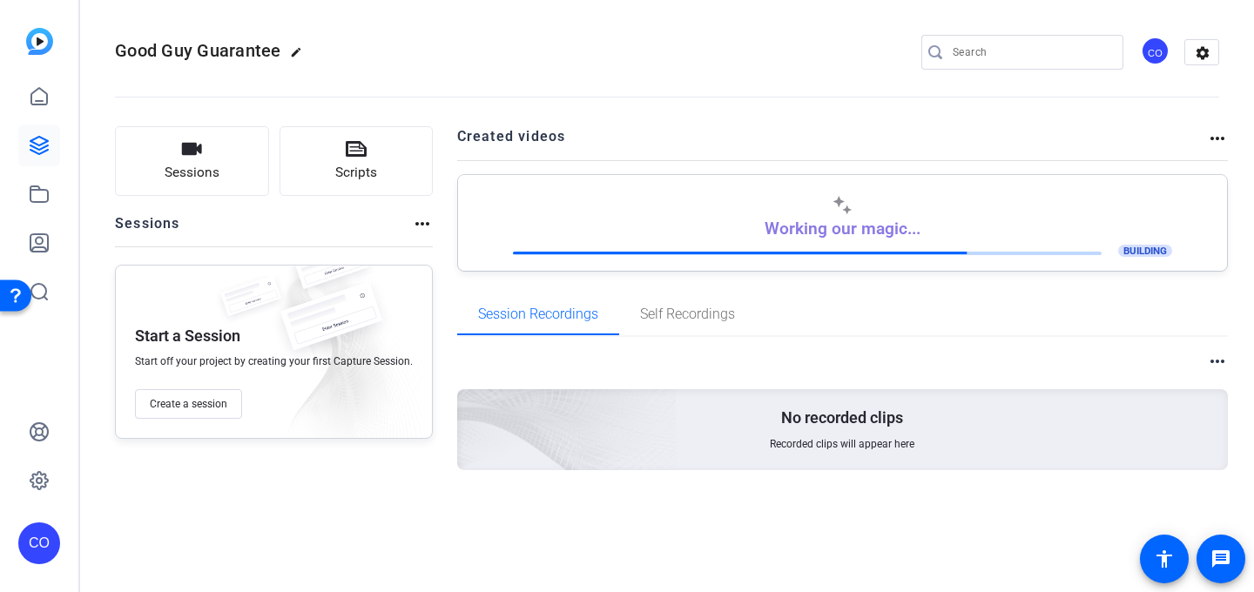 Image resolution: width=1254 pixels, height=592 pixels. Describe the element at coordinates (192, 161) in the screenshot. I see `button: Sessions` at that location.